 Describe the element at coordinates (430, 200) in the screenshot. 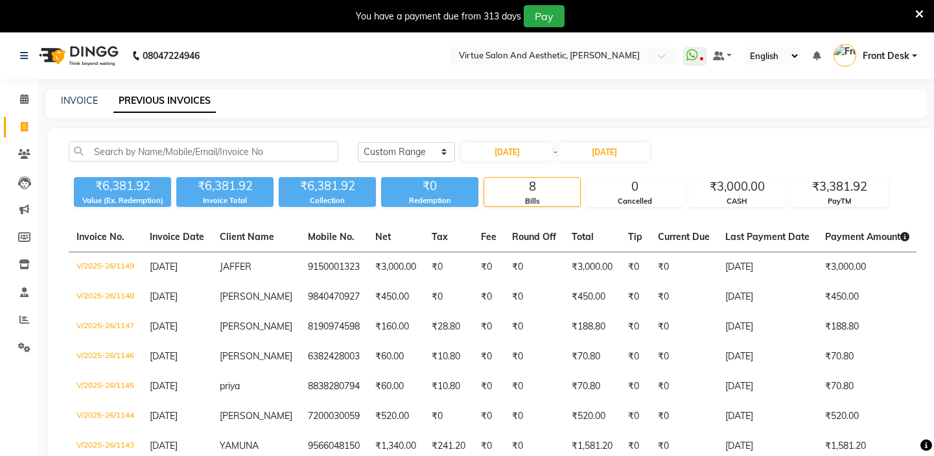

I see `div: Redemption` at that location.